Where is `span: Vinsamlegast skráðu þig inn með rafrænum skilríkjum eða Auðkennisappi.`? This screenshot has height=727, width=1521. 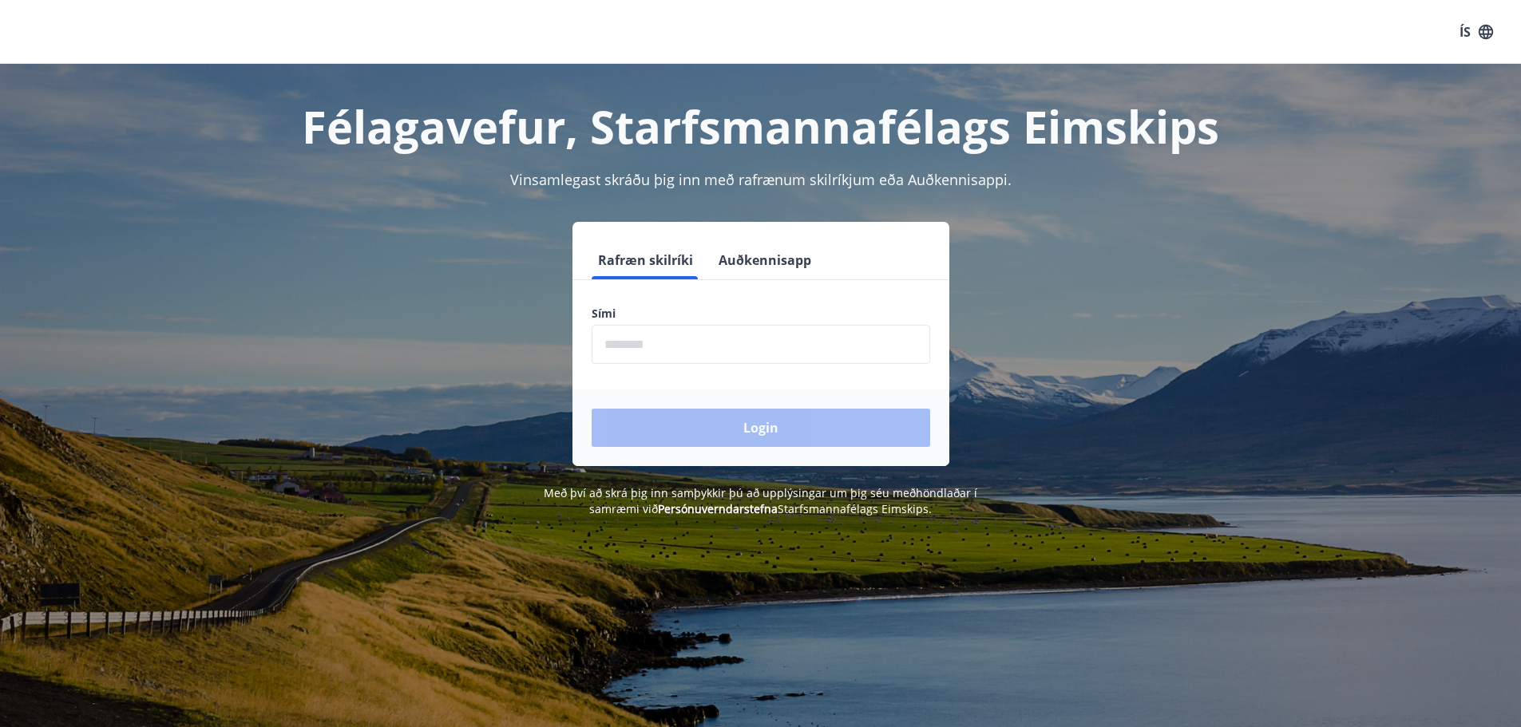
span: Vinsamlegast skráðu þig inn með rafrænum skilríkjum eða Auðkennisappi. is located at coordinates (761, 180).